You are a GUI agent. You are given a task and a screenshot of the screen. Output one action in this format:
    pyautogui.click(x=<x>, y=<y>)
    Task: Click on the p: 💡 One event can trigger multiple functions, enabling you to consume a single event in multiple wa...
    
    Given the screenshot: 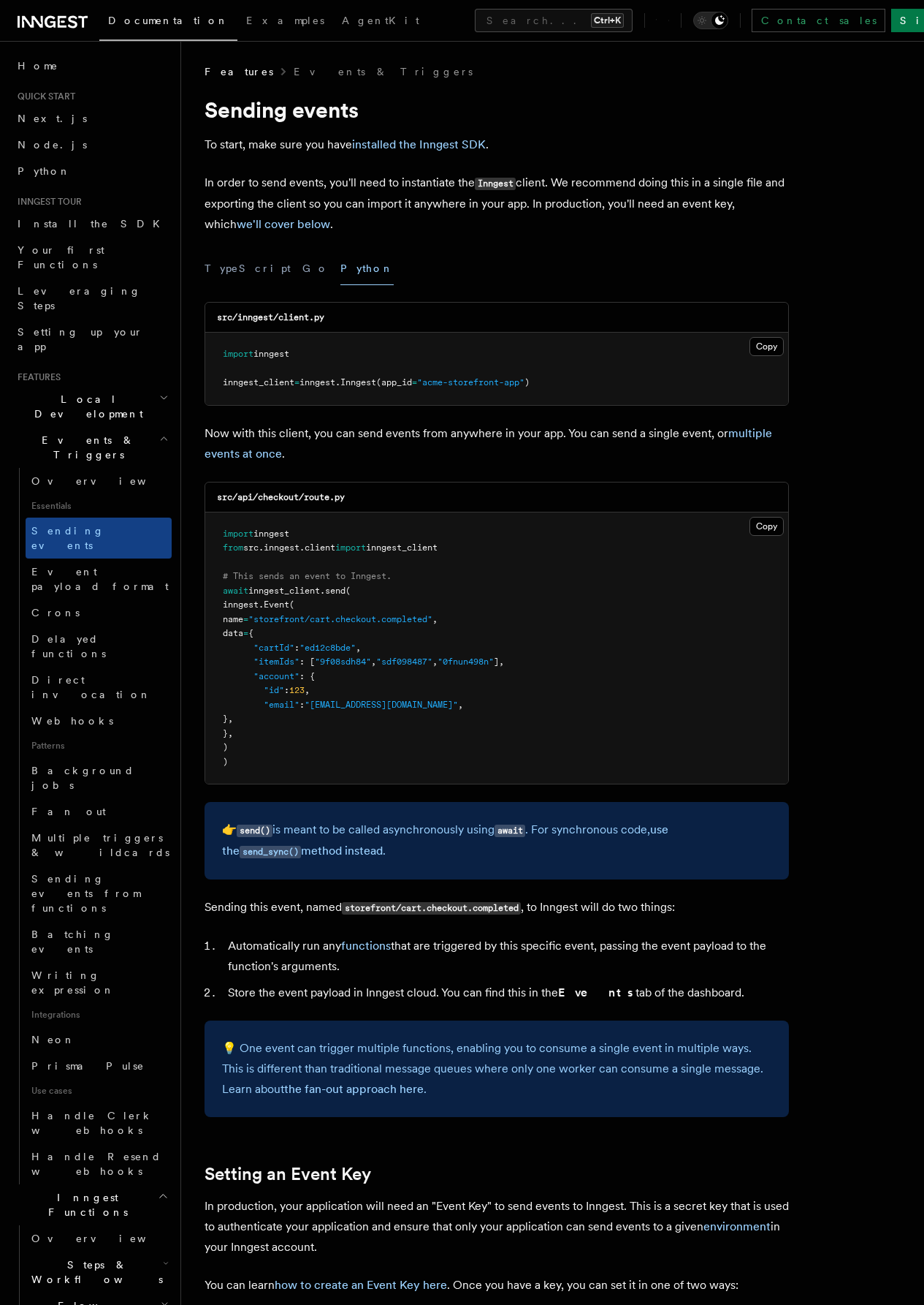 What is the action you would take?
    pyautogui.click(x=497, y=1069)
    